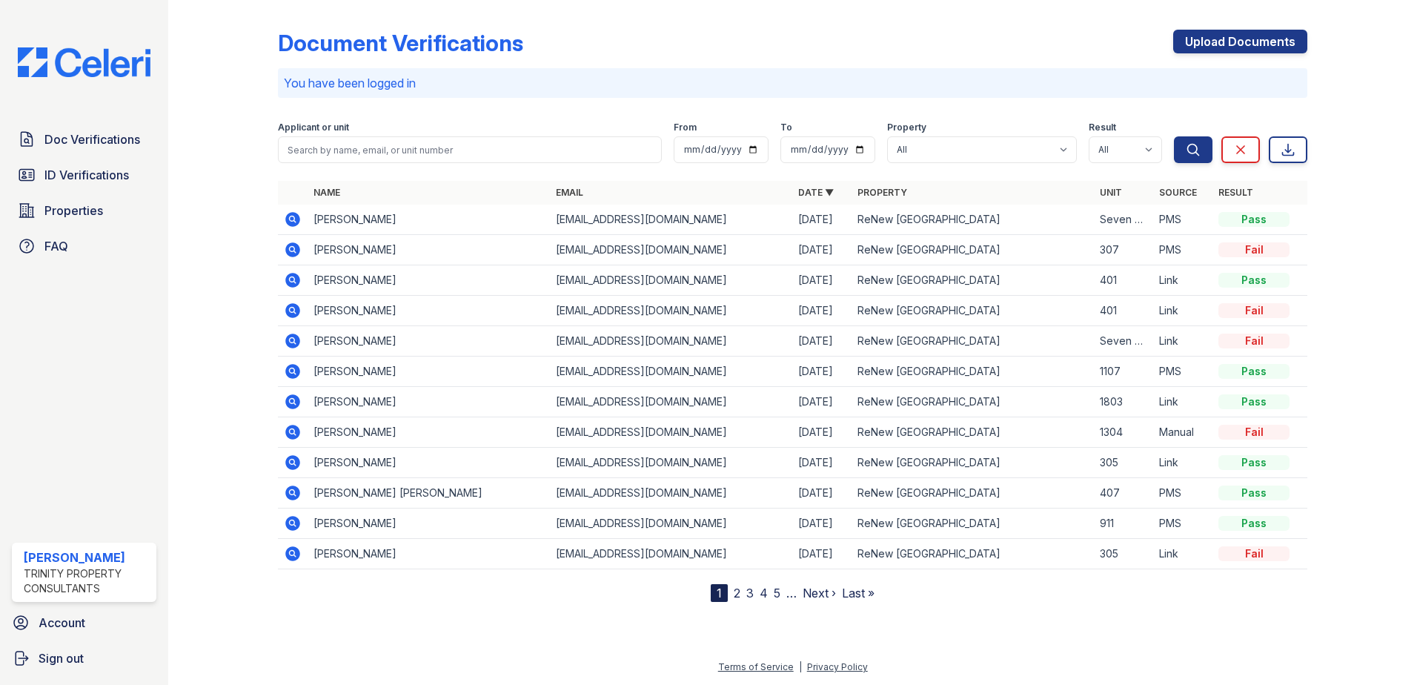  Describe the element at coordinates (84, 658) in the screenshot. I see `a: Sign out` at that location.